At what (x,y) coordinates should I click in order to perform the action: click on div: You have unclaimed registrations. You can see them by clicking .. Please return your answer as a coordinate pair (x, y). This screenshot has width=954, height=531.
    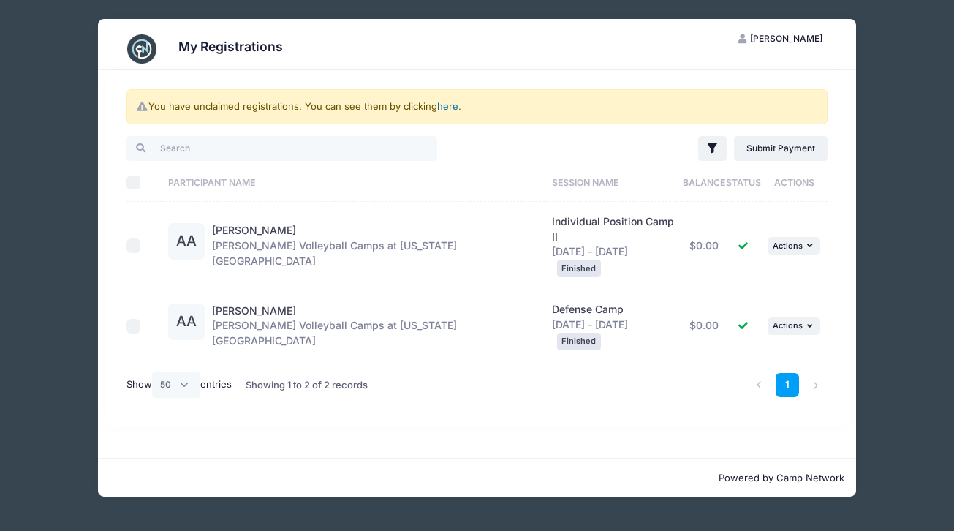
    Looking at the image, I should click on (477, 107).